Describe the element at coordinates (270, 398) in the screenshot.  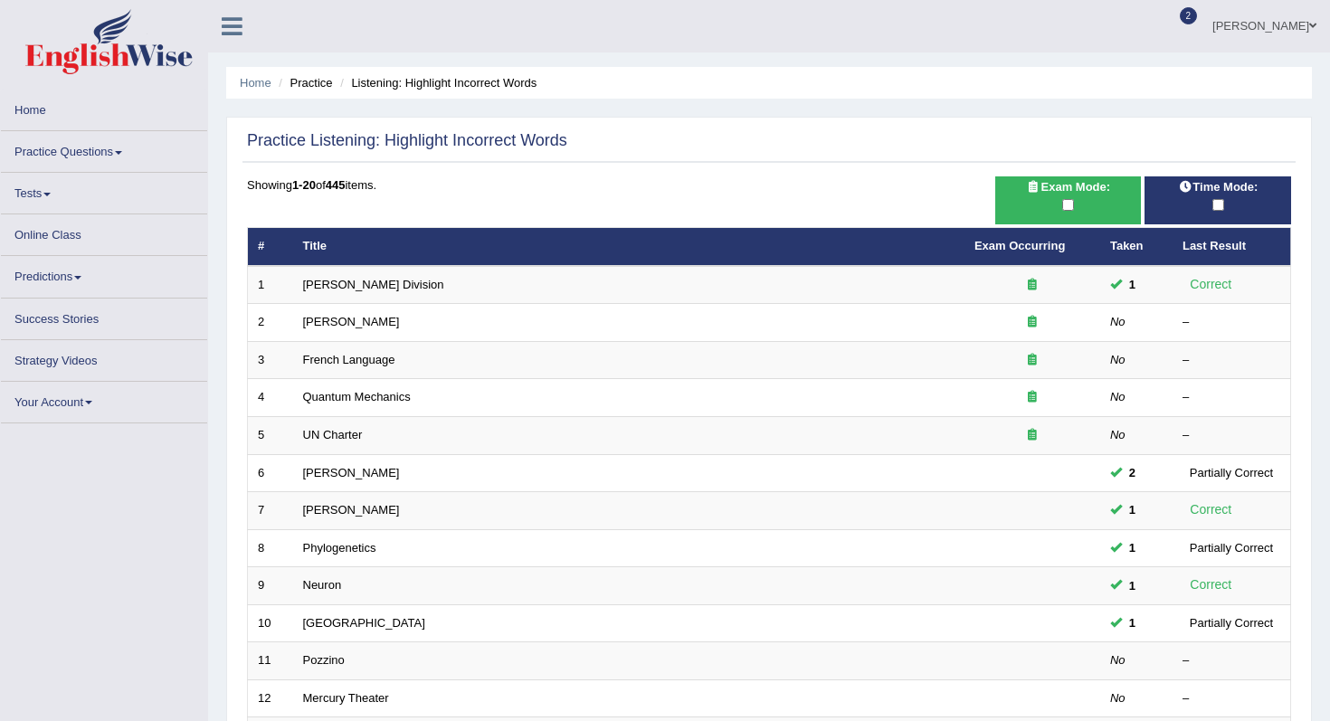
I see `td: 4` at that location.